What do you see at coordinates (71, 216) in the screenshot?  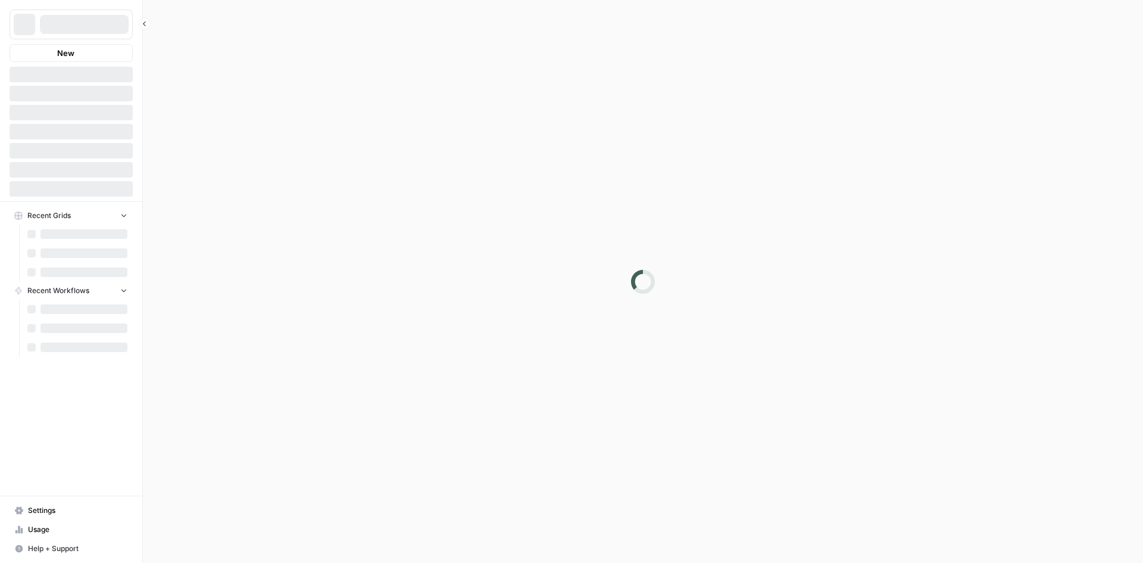 I see `button: Recent Grids` at bounding box center [71, 216].